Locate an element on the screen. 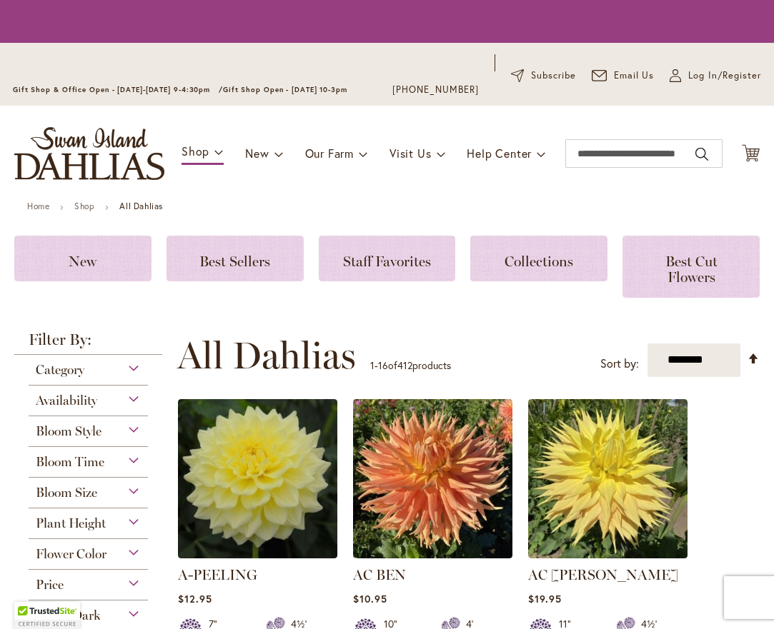  span: Flower Color is located at coordinates (71, 554).